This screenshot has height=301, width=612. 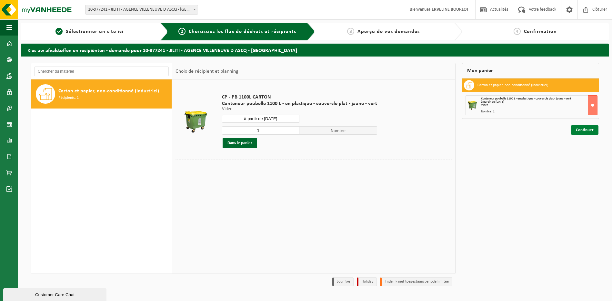 What do you see at coordinates (101, 71) in the screenshot?
I see `input: Chercher du matériel` at bounding box center [101, 71].